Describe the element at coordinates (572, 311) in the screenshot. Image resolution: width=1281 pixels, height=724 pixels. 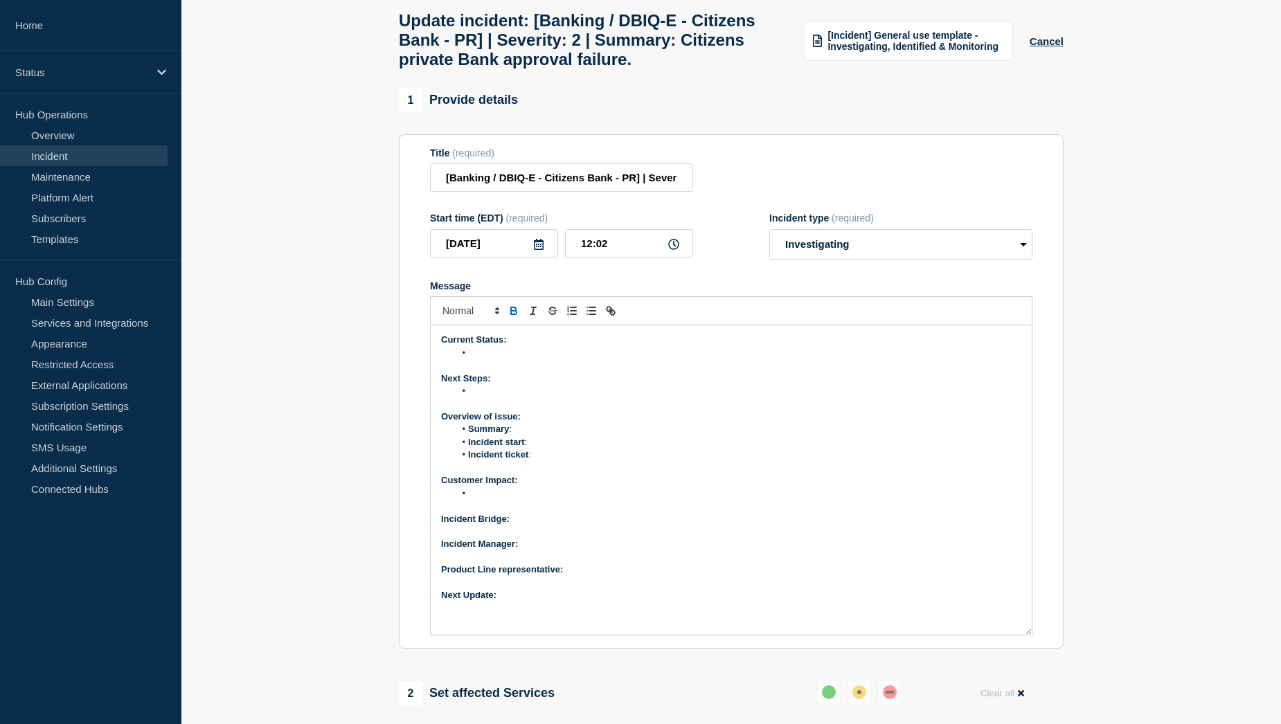
I see `button: Toggle ordered list` at that location.